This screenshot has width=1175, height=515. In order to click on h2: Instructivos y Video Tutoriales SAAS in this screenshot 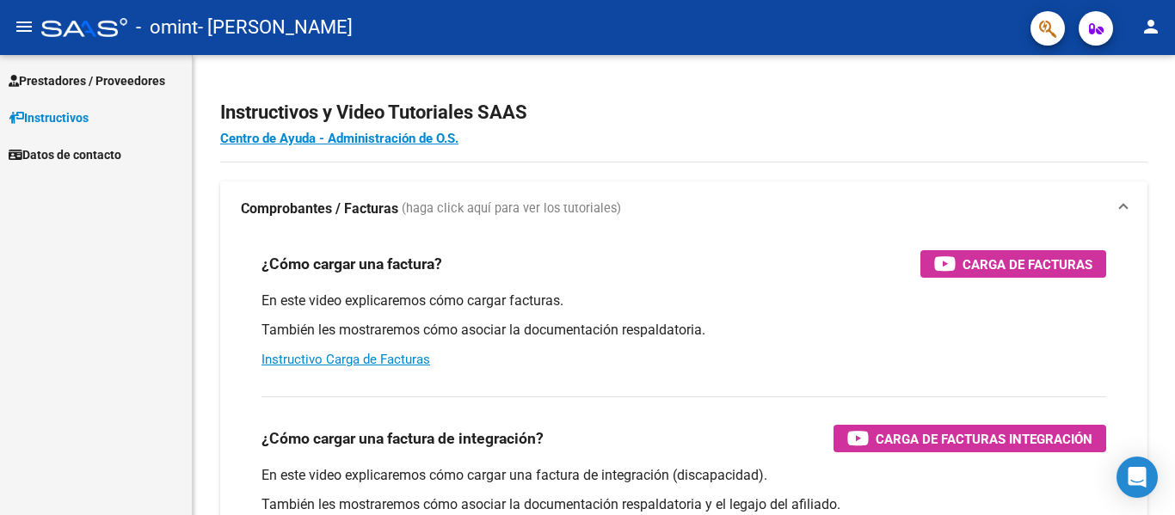, I will do `click(684, 113)`.